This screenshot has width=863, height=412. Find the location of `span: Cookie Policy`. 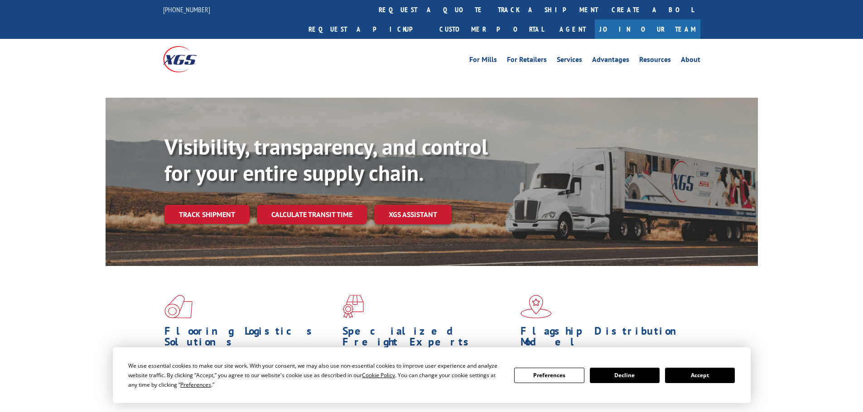

span: Cookie Policy is located at coordinates (378, 375).